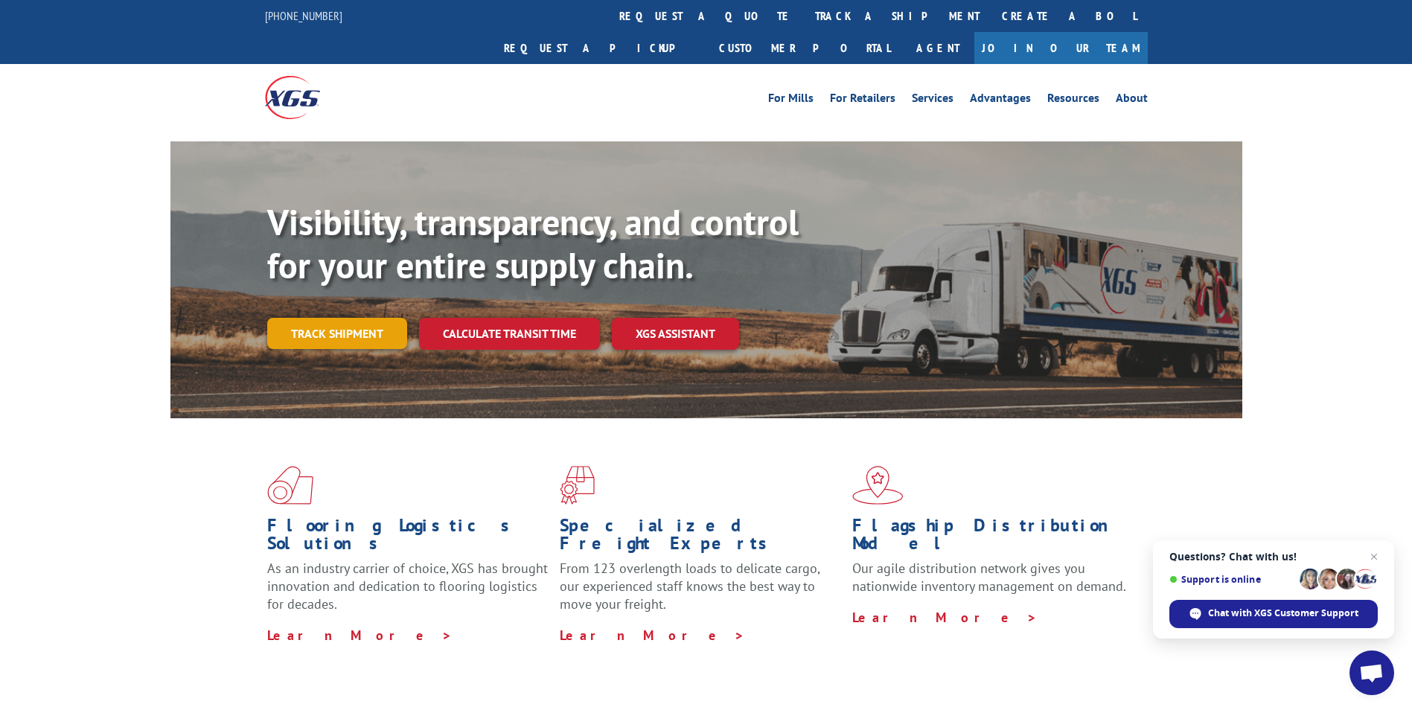  Describe the element at coordinates (577, 485) in the screenshot. I see `img: xgs-icon-focused-on-flooring-red` at that location.